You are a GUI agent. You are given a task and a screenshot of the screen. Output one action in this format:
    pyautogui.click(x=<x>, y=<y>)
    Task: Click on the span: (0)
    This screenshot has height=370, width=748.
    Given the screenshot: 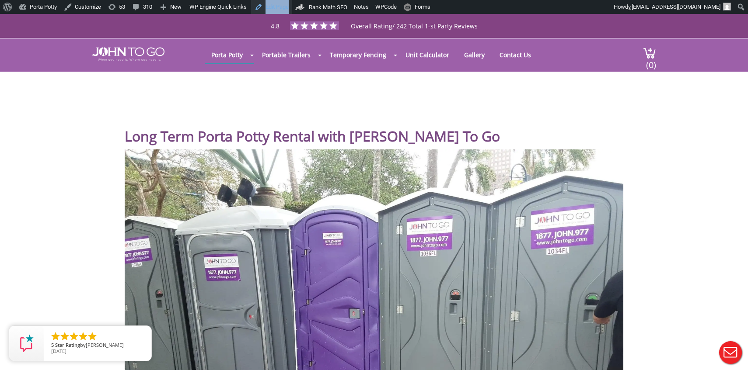 What is the action you would take?
    pyautogui.click(x=651, y=61)
    